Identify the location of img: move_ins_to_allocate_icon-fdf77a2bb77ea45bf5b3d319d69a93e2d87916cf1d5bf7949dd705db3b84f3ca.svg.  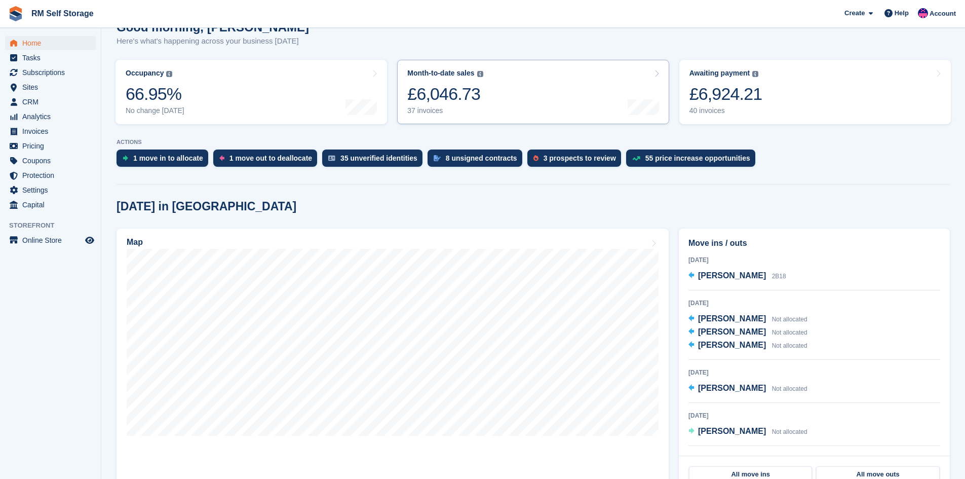
(125, 158).